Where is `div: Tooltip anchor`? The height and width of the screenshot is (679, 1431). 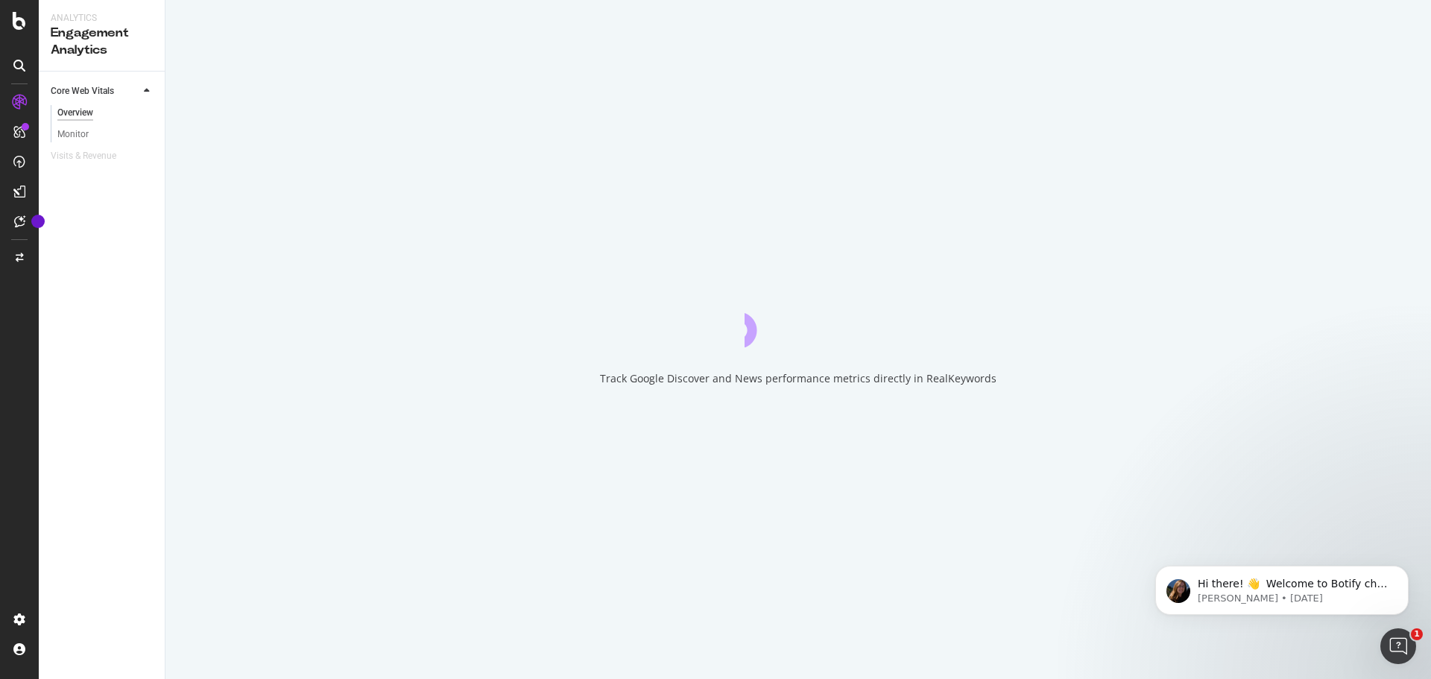 div: Tooltip anchor is located at coordinates (38, 221).